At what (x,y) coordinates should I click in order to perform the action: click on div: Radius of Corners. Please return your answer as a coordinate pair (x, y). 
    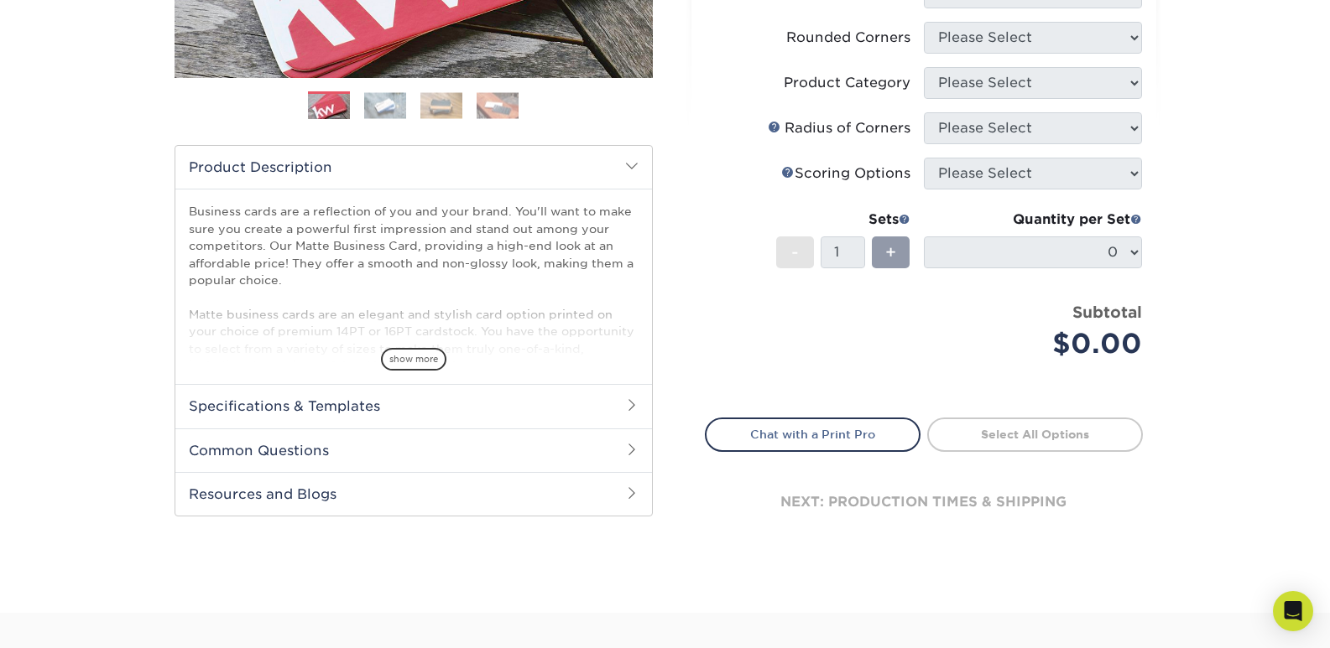
    Looking at the image, I should click on (839, 128).